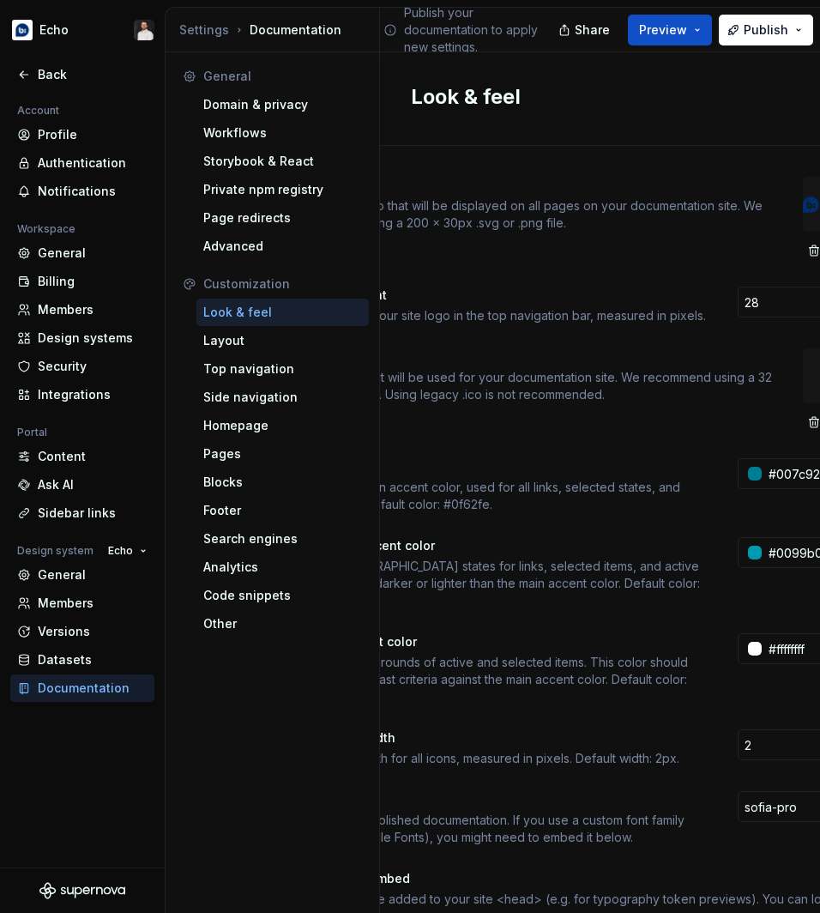 The image size is (820, 913). What do you see at coordinates (282, 341) in the screenshot?
I see `div: Layout` at bounding box center [282, 341].